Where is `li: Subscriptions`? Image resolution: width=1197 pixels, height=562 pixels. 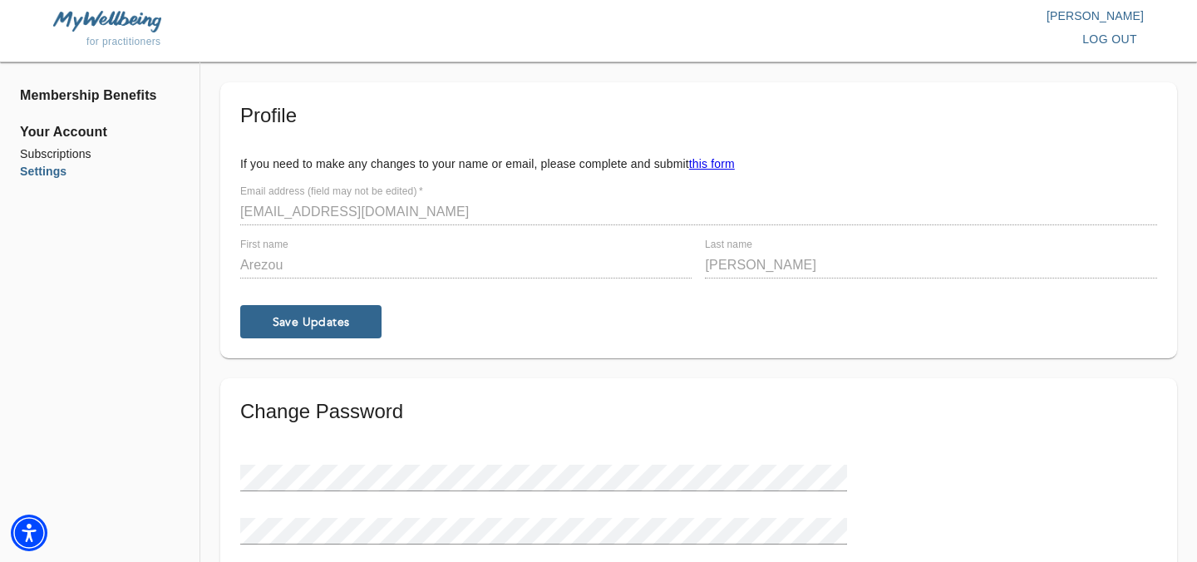
li: Subscriptions is located at coordinates (100, 154).